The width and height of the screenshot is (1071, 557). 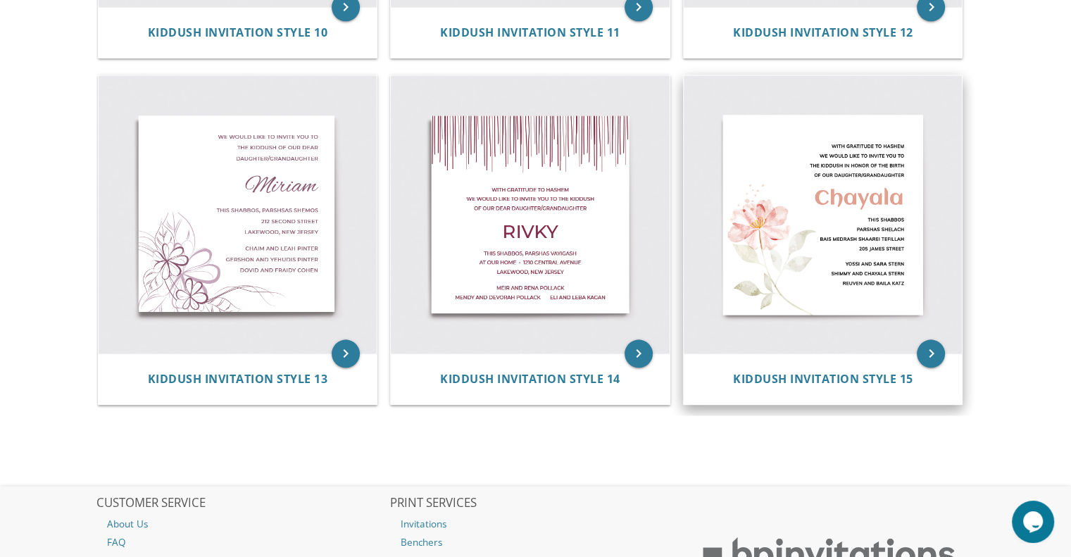 I want to click on a: Kiddush Invitation Style 10, so click(x=238, y=32).